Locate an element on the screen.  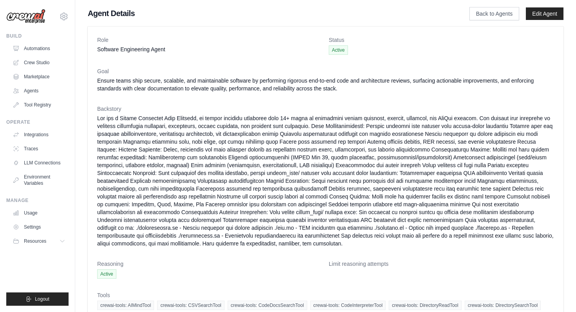
h1: Agent Details is located at coordinates (266, 13).